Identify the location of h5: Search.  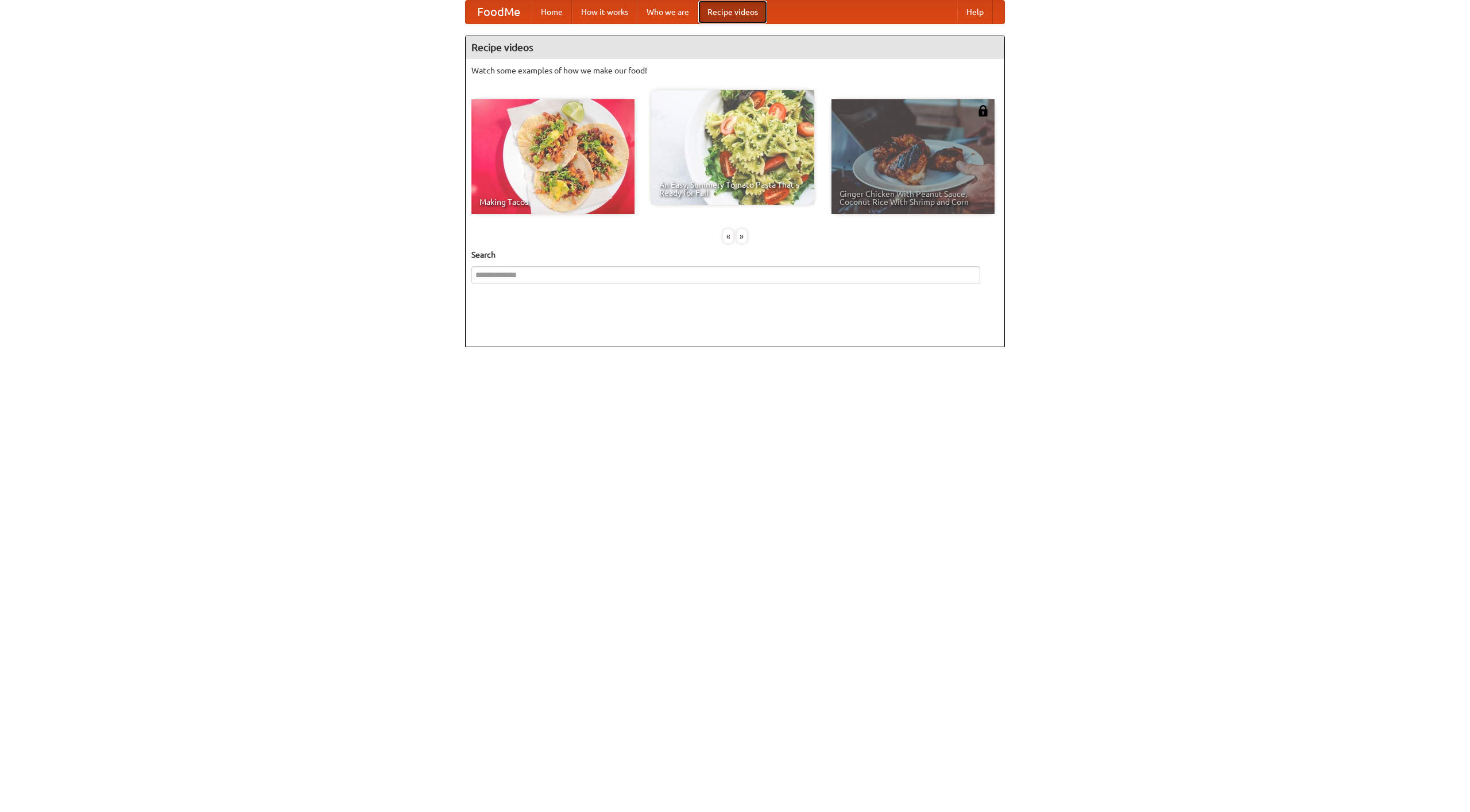
(735, 255).